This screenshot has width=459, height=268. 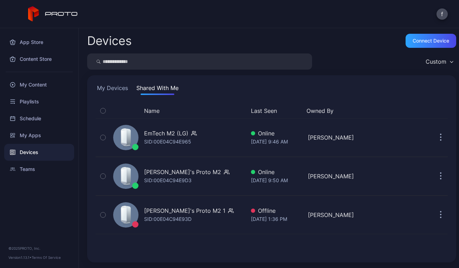 I want to click on a: Schedule, so click(x=39, y=118).